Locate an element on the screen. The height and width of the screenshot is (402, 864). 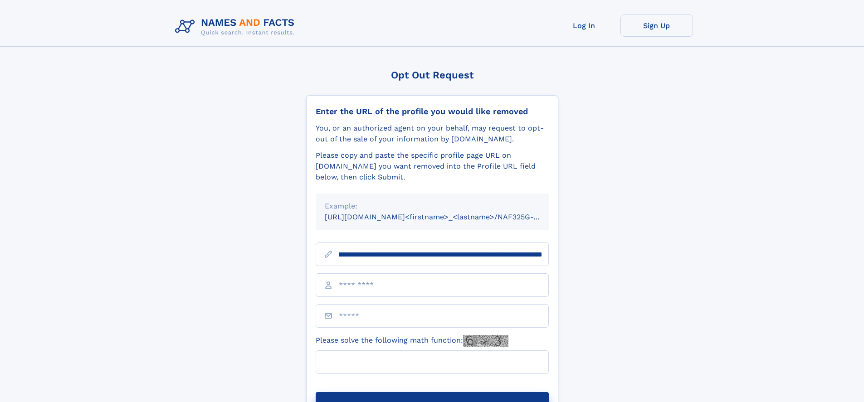
div: Example: is located at coordinates (432, 206).